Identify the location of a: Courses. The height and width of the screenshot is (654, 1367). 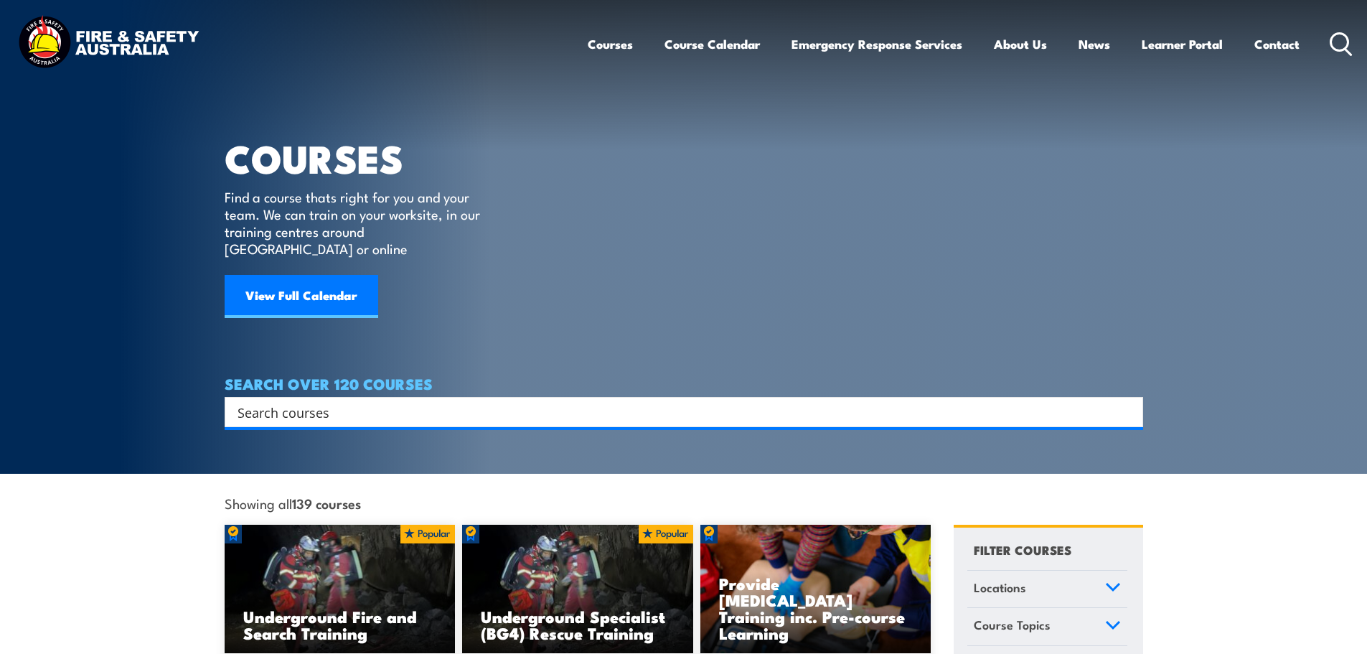
(610, 44).